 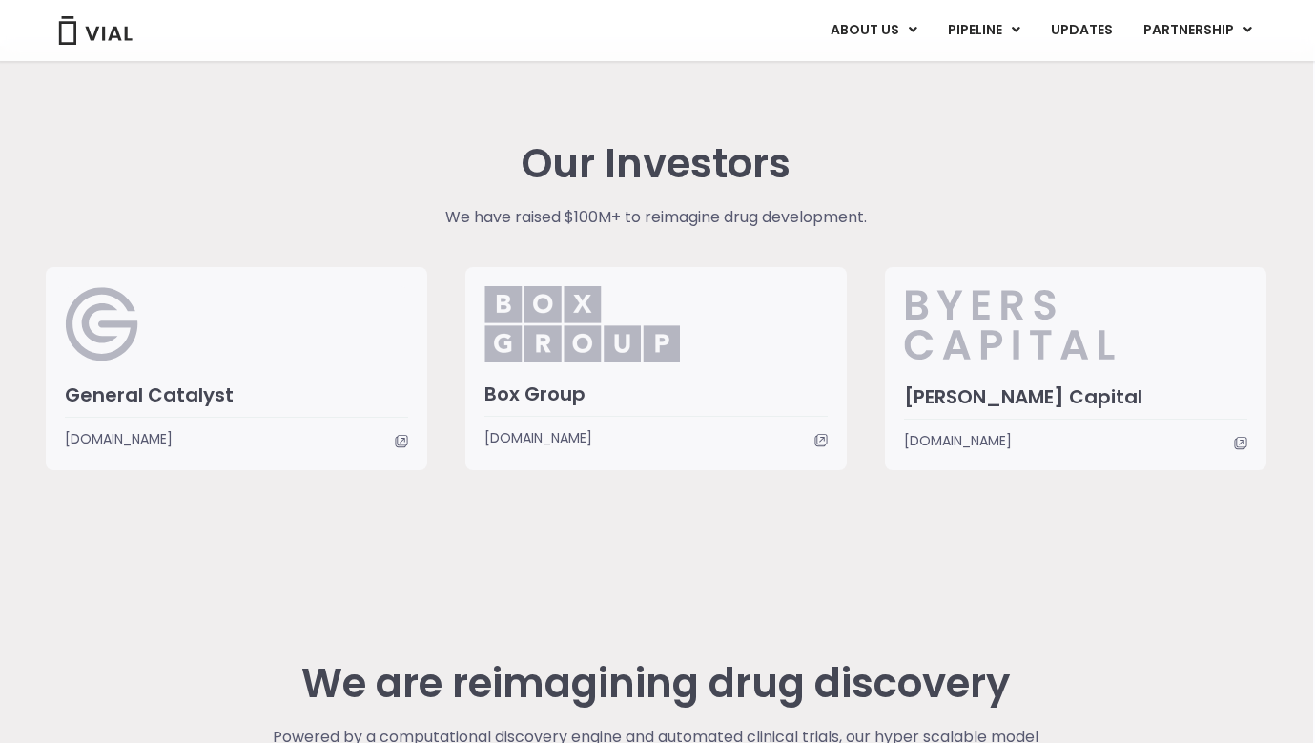 I want to click on img: General Catalyst Logo, so click(x=102, y=324).